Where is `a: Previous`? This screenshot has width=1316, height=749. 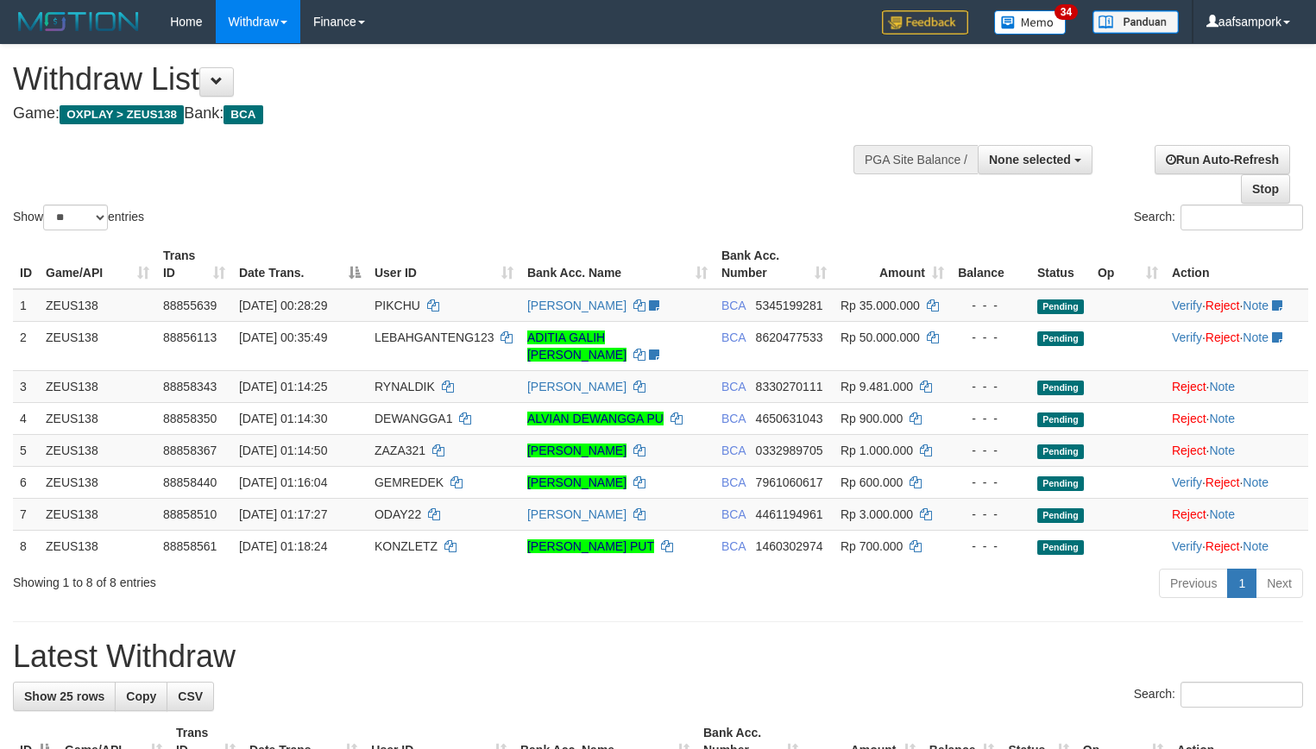
a: Previous is located at coordinates (1194, 584).